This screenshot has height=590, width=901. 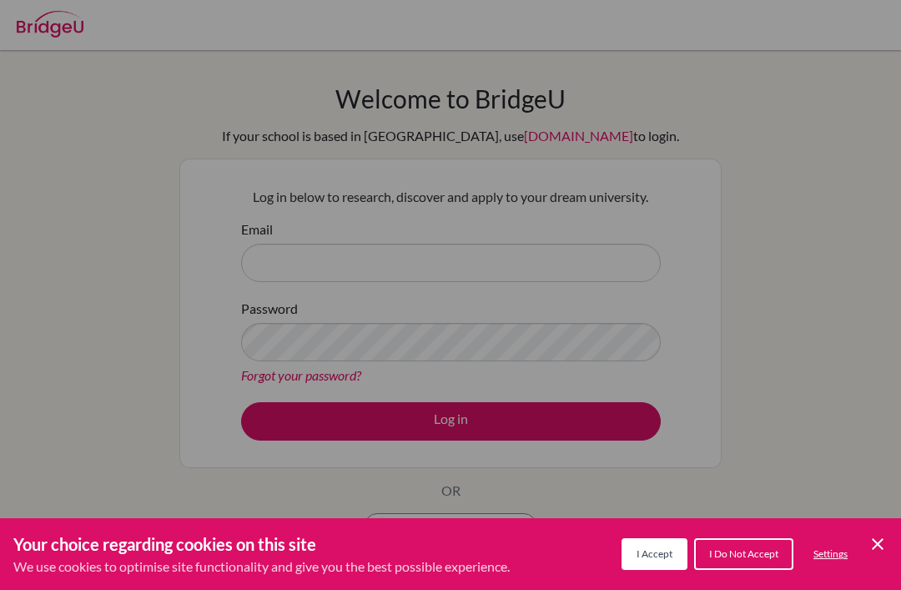 What do you see at coordinates (877, 544) in the screenshot?
I see `button: Save and close` at bounding box center [877, 544].